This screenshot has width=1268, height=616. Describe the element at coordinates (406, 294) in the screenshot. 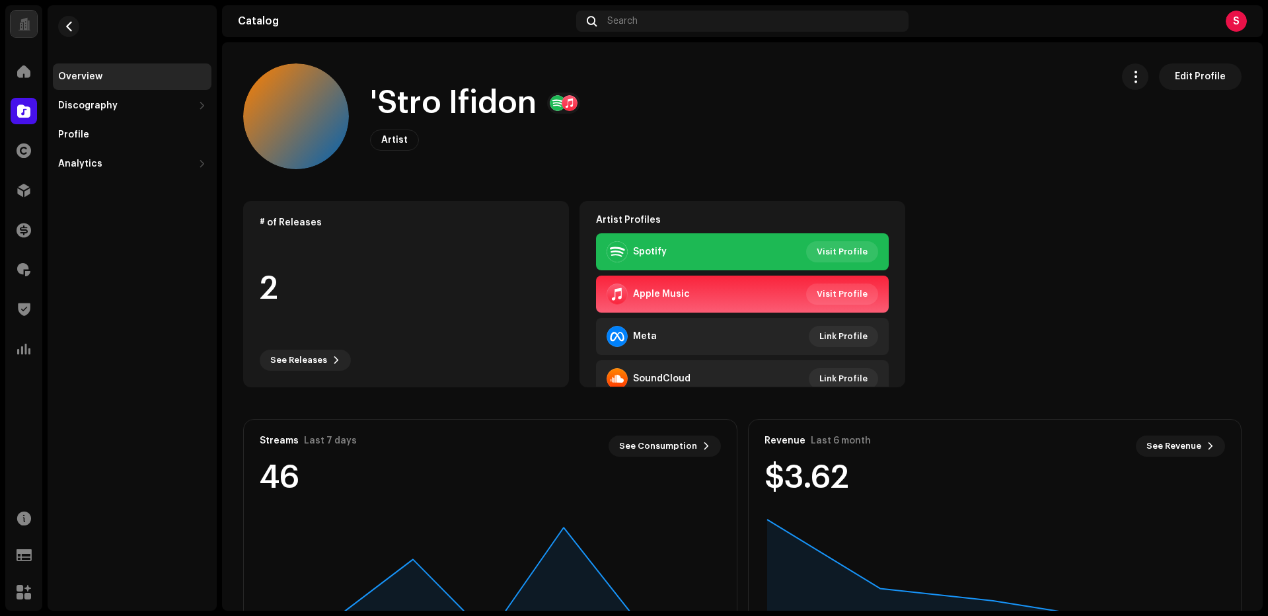

I see `re-o-card-data: # of Releases` at that location.